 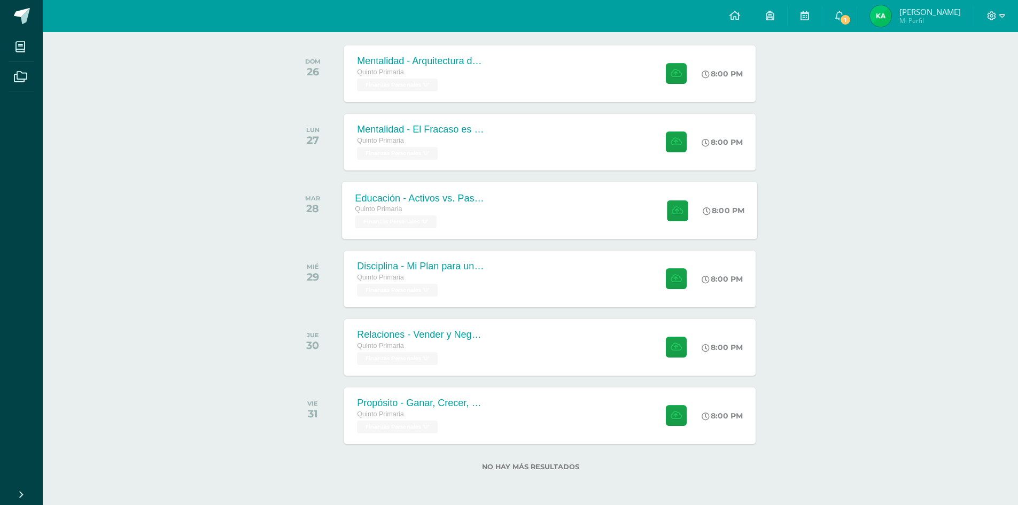 I want to click on div: 27, so click(x=313, y=140).